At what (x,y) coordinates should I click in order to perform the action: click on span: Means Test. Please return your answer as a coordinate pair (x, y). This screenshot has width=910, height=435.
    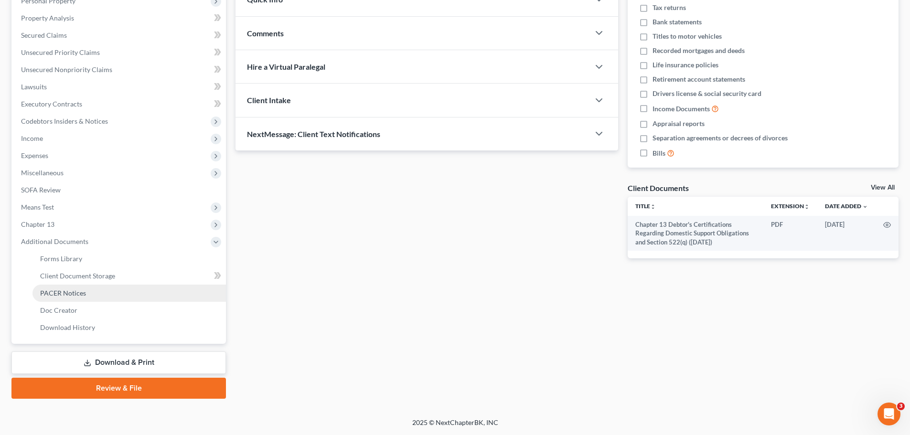
    Looking at the image, I should click on (37, 207).